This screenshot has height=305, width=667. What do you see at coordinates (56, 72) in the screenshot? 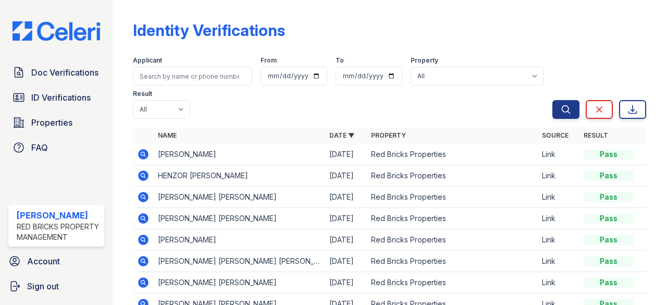
I see `a: Doc Verifications` at bounding box center [56, 72].